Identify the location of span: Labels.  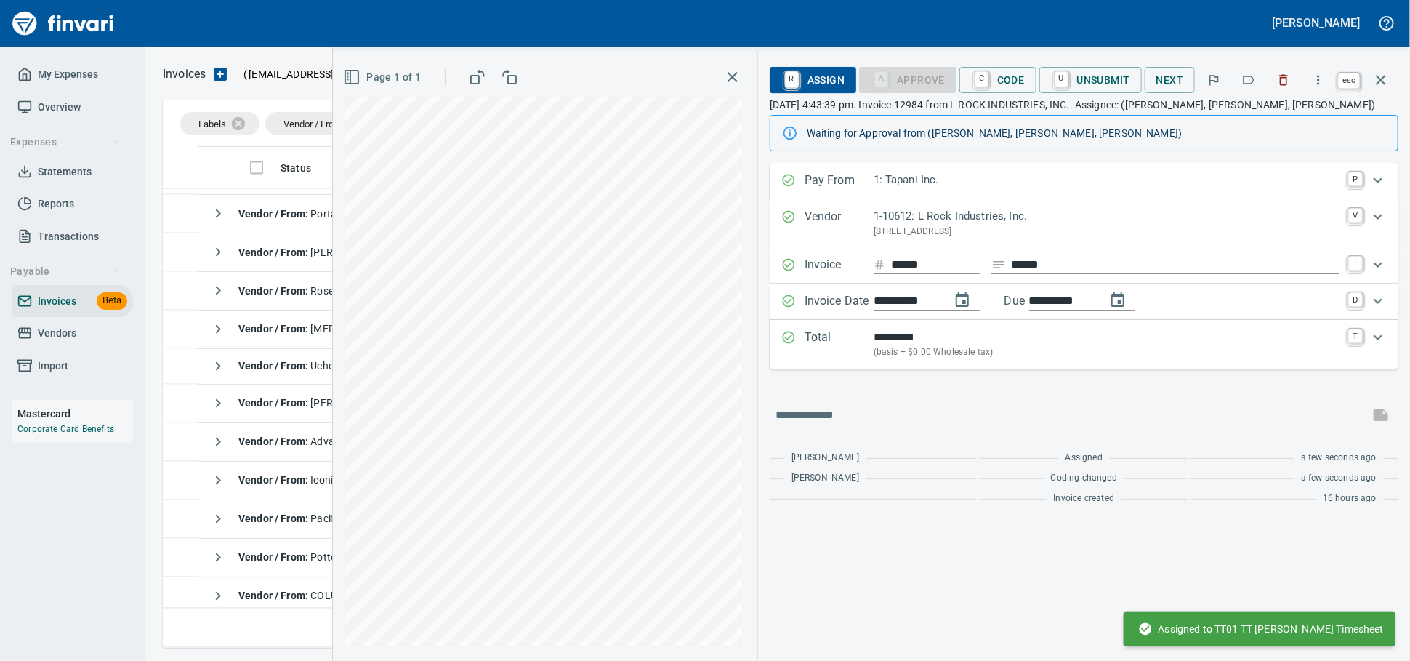
(212, 124).